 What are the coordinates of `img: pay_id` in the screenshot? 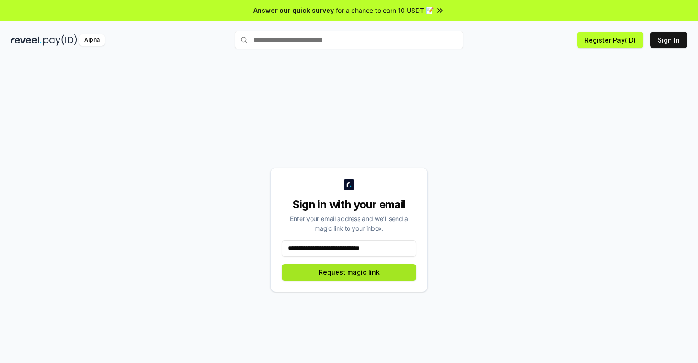 It's located at (60, 40).